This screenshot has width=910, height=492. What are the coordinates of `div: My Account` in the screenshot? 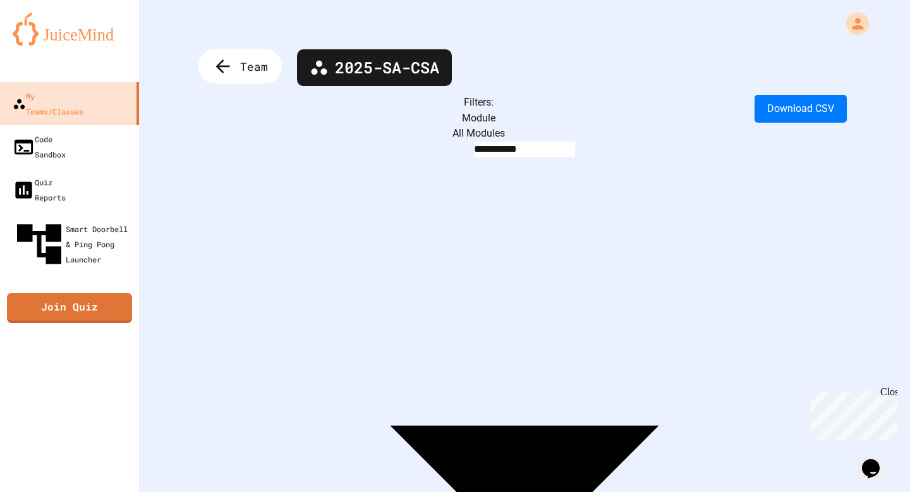 It's located at (852, 23).